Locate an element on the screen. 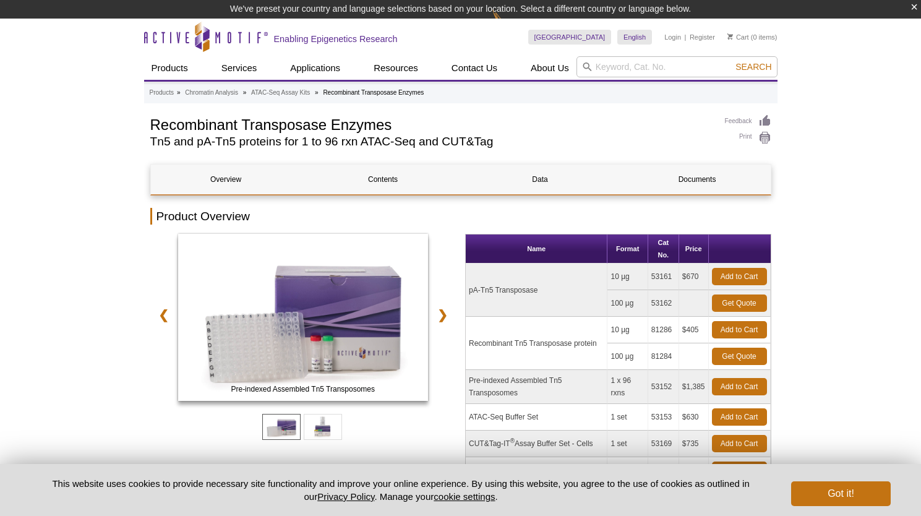 Image resolution: width=921 pixels, height=516 pixels. a: Feedback is located at coordinates (748, 121).